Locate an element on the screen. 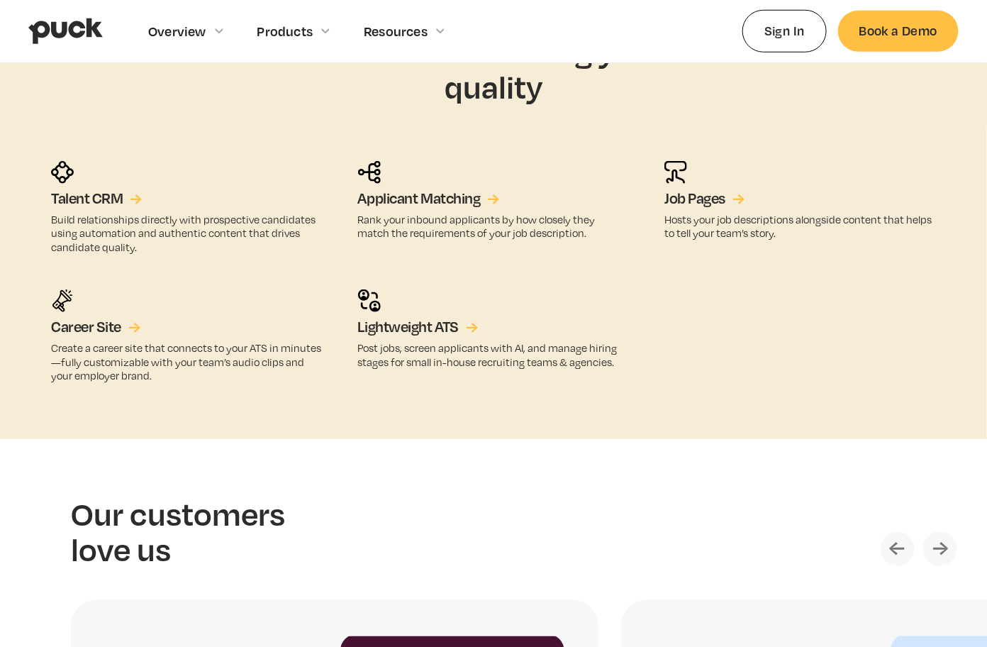  a: Applicant Matching→ is located at coordinates (429, 199).